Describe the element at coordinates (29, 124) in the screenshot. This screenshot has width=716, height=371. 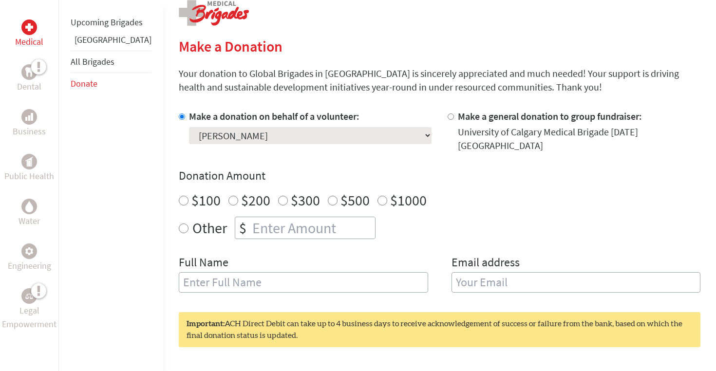
I see `a: BusinessBusiness` at that location.